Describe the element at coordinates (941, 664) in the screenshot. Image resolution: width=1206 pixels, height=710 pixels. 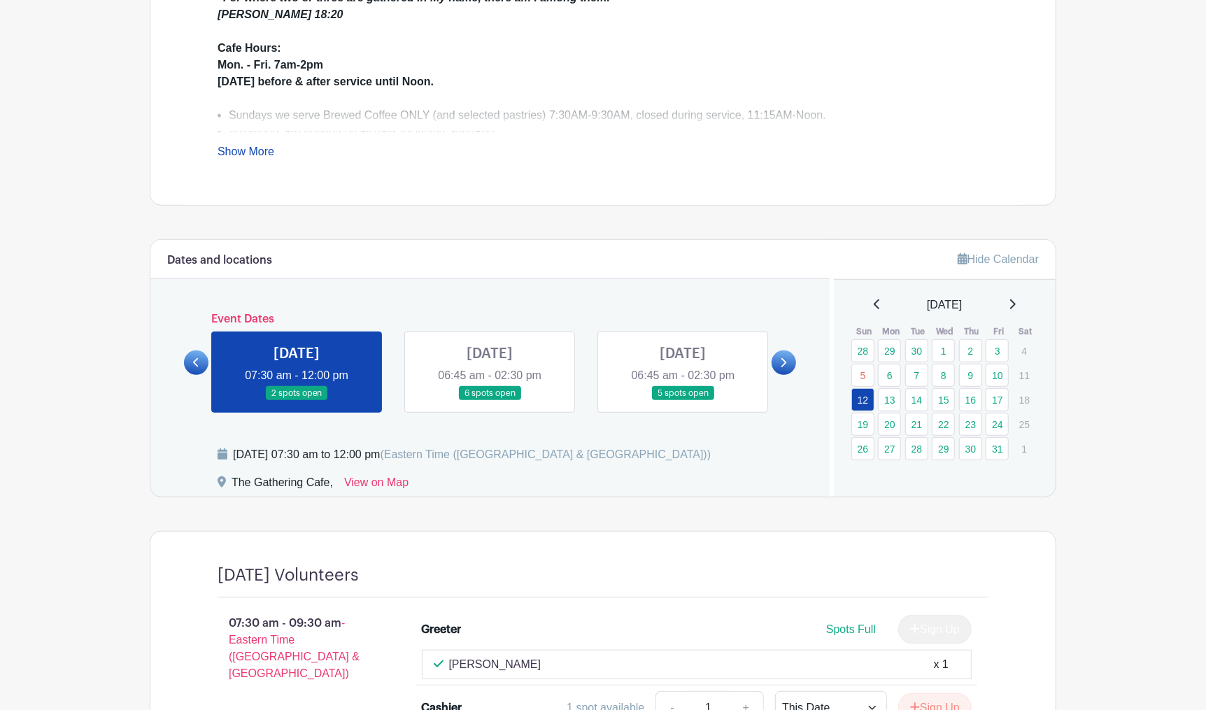
I see `div: x 1` at that location.